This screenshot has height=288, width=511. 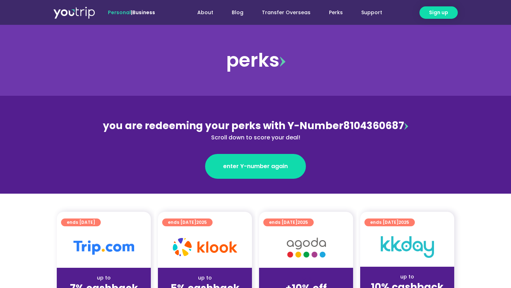 What do you see at coordinates (255, 166) in the screenshot?
I see `span: enter Y-number again` at bounding box center [255, 166].